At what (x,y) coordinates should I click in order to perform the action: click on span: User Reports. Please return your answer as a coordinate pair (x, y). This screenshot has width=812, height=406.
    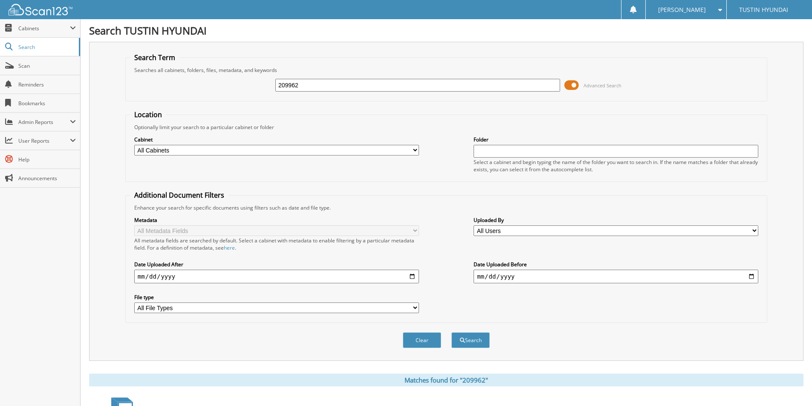
    Looking at the image, I should click on (44, 141).